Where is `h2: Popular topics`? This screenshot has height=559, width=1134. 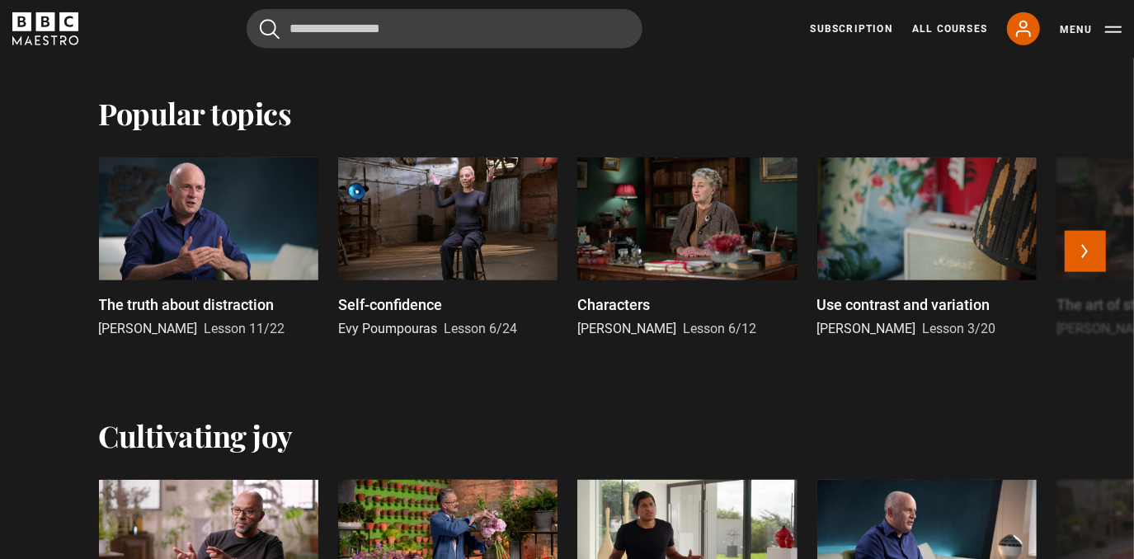 h2: Popular topics is located at coordinates (195, 113).